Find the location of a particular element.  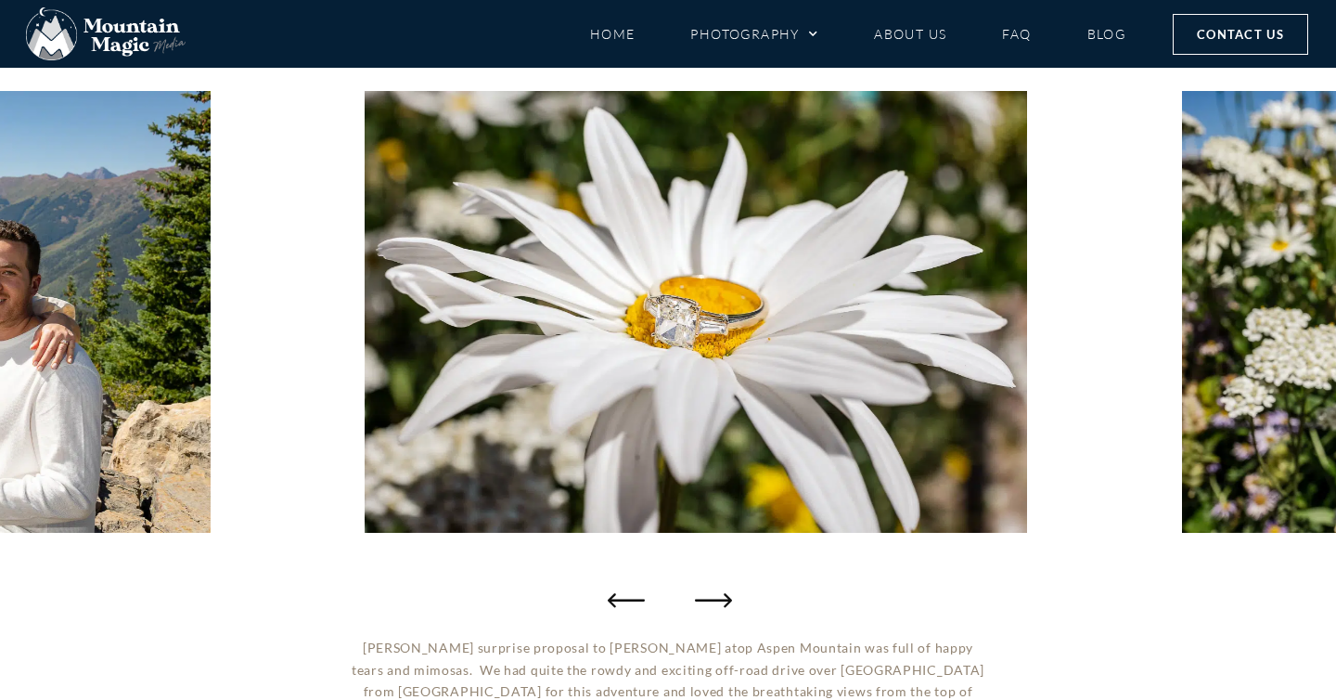

a: Home is located at coordinates (612, 33).